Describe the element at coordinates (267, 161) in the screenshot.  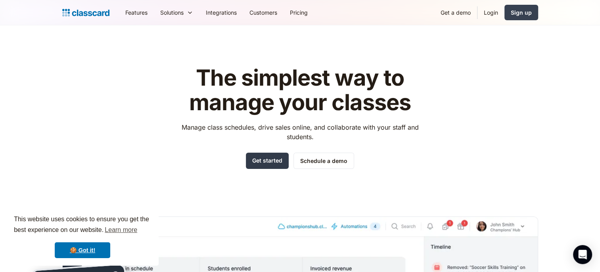
I see `a: Get started` at that location.